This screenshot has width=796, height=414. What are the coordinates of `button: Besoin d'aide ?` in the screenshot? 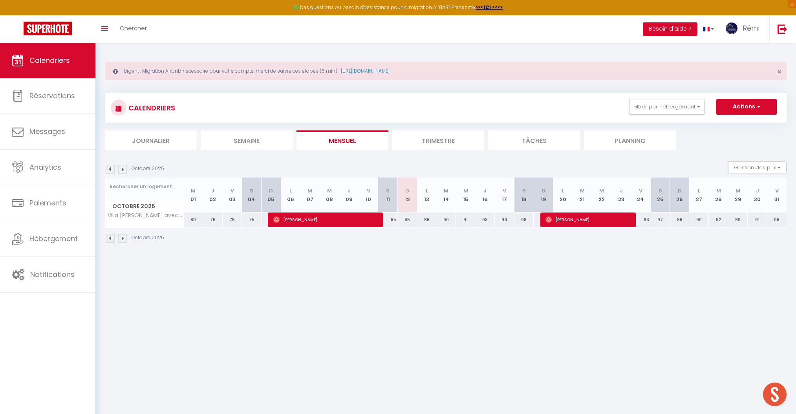 It's located at (670, 29).